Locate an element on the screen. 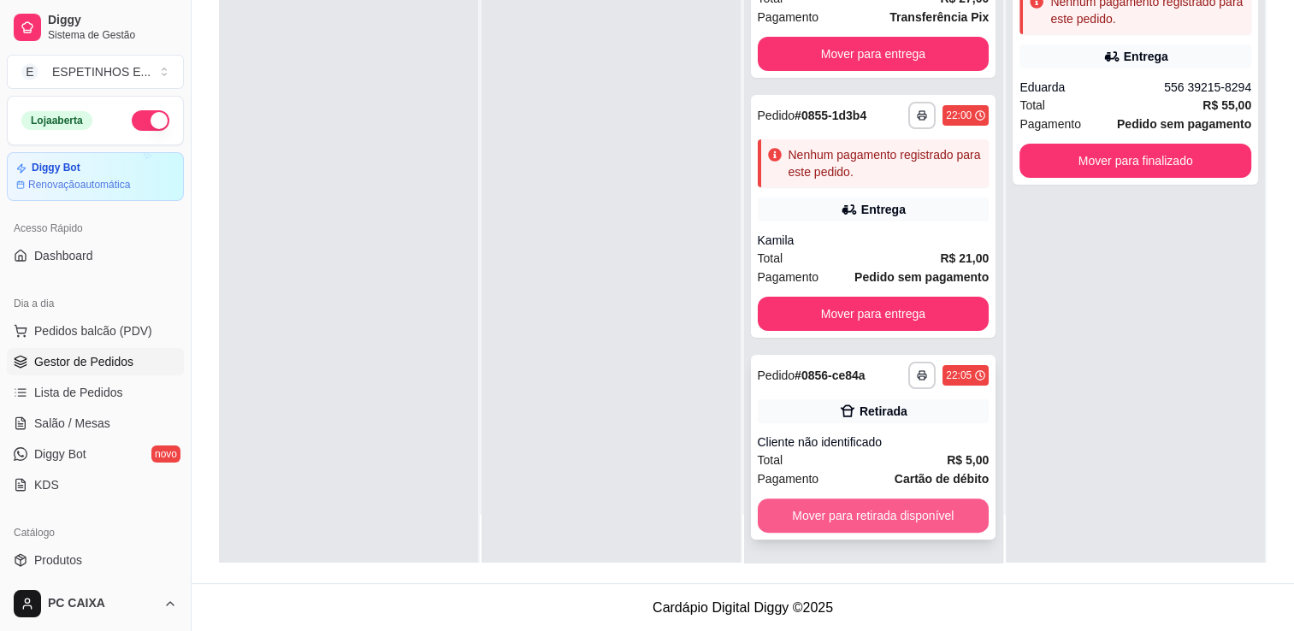 Image resolution: width=1294 pixels, height=631 pixels. button: Alterar Status is located at coordinates (151, 121).